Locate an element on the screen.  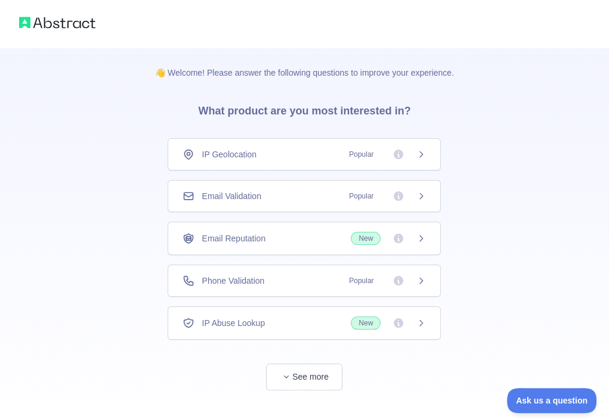
span: IP Geolocation is located at coordinates (229, 154).